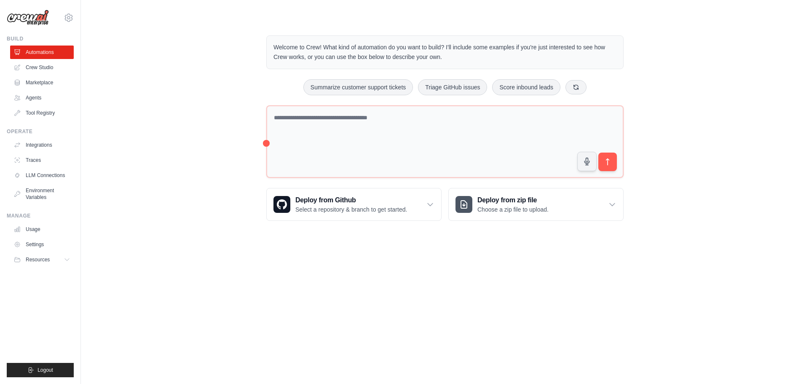 This screenshot has height=384, width=809. What do you see at coordinates (40, 132) in the screenshot?
I see `div: Operate` at bounding box center [40, 132].